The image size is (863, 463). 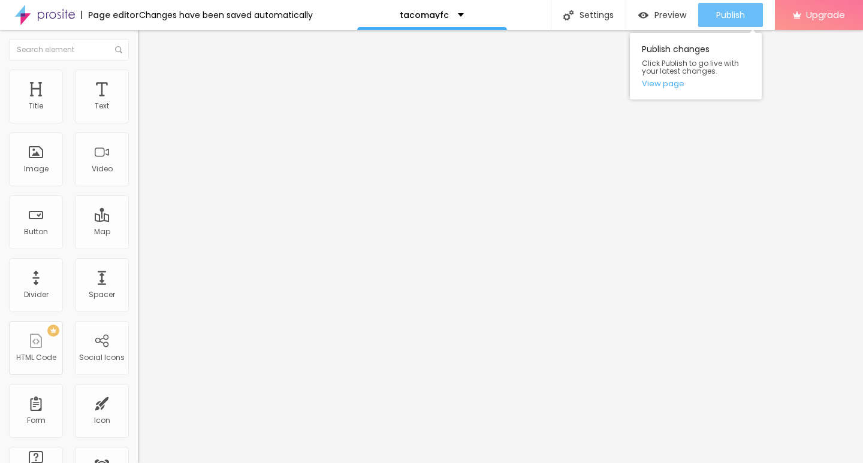 I want to click on div: Title, so click(x=36, y=106).